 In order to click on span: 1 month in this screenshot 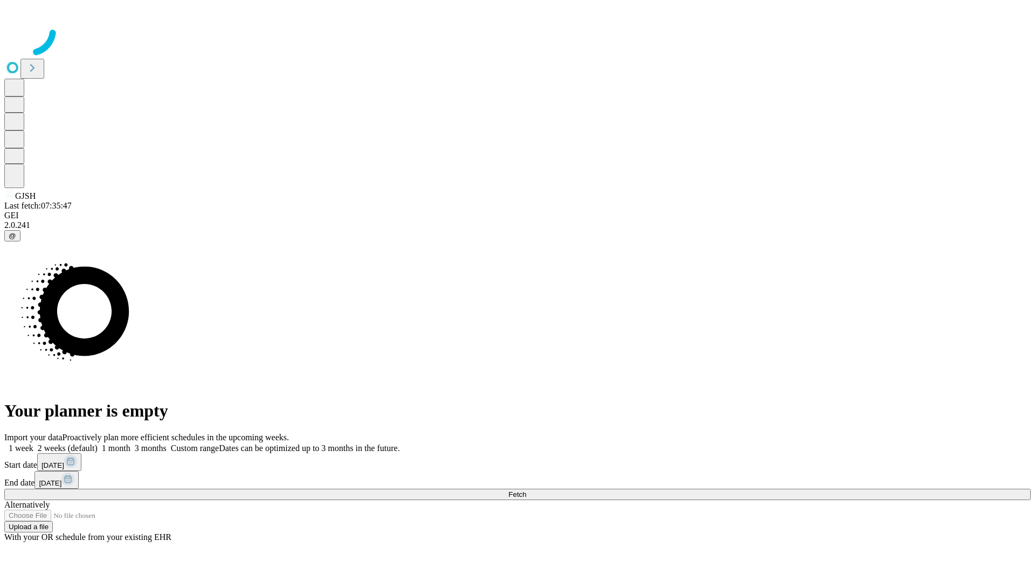, I will do `click(116, 448)`.